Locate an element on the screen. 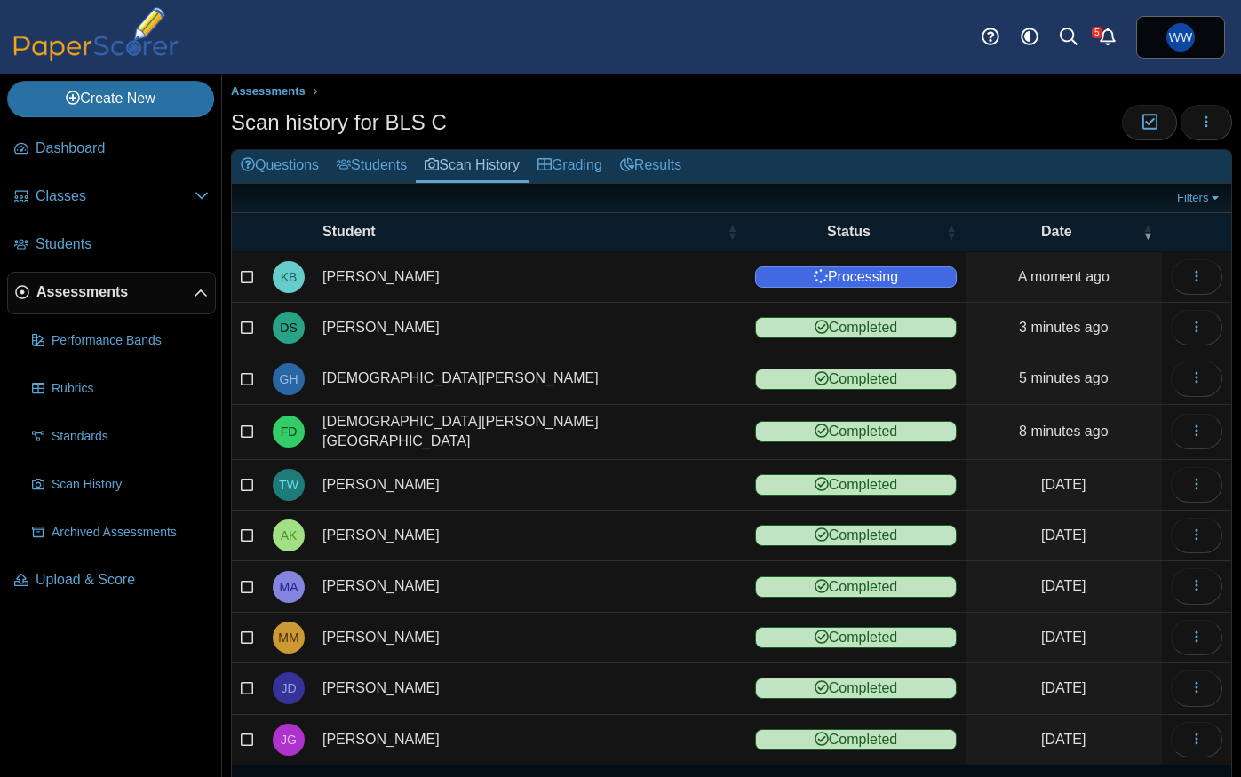 The height and width of the screenshot is (777, 1241). span: Joseph Dominguez is located at coordinates (288, 688).